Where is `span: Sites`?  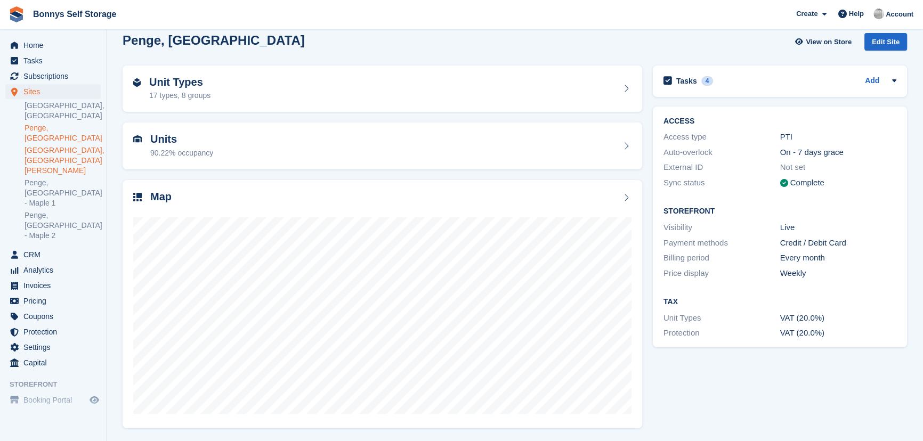 span: Sites is located at coordinates (55, 92).